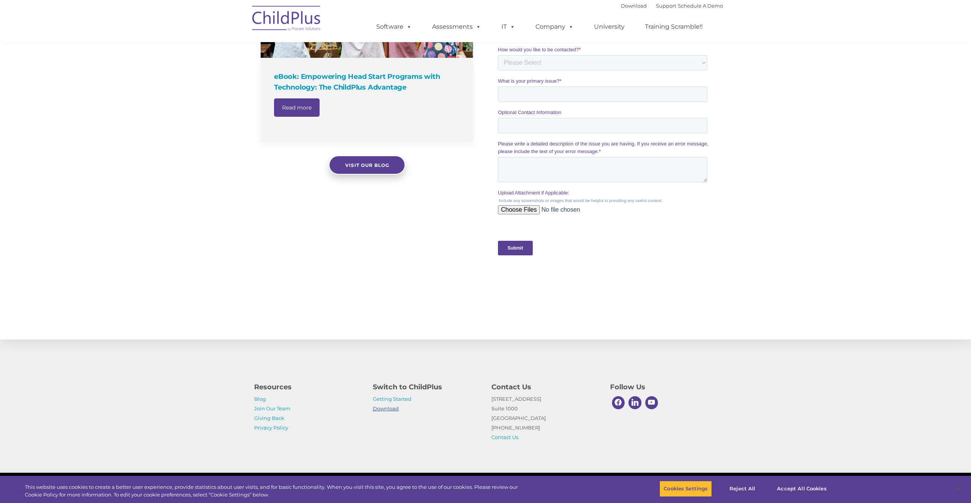 Image resolution: width=971 pixels, height=503 pixels. What do you see at coordinates (505, 437) in the screenshot?
I see `a: Contact Us` at bounding box center [505, 437].